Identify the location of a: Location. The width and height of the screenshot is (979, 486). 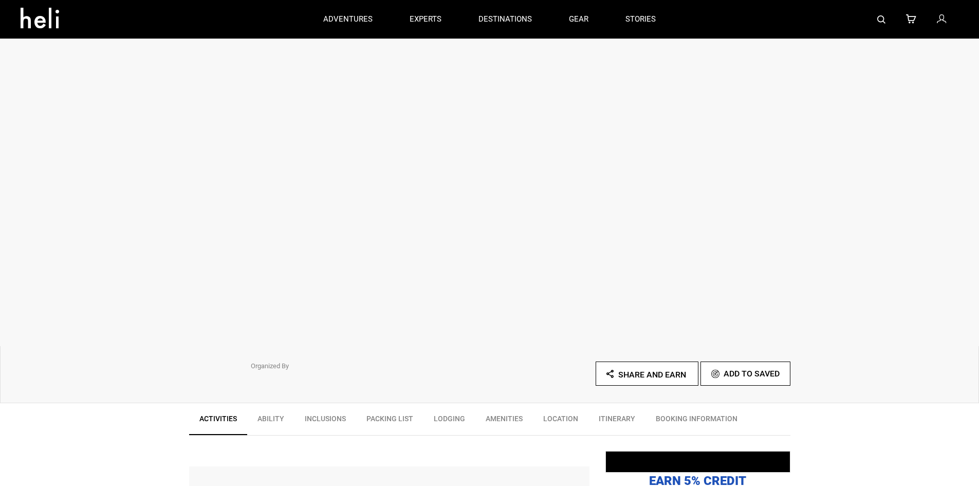
(561, 421).